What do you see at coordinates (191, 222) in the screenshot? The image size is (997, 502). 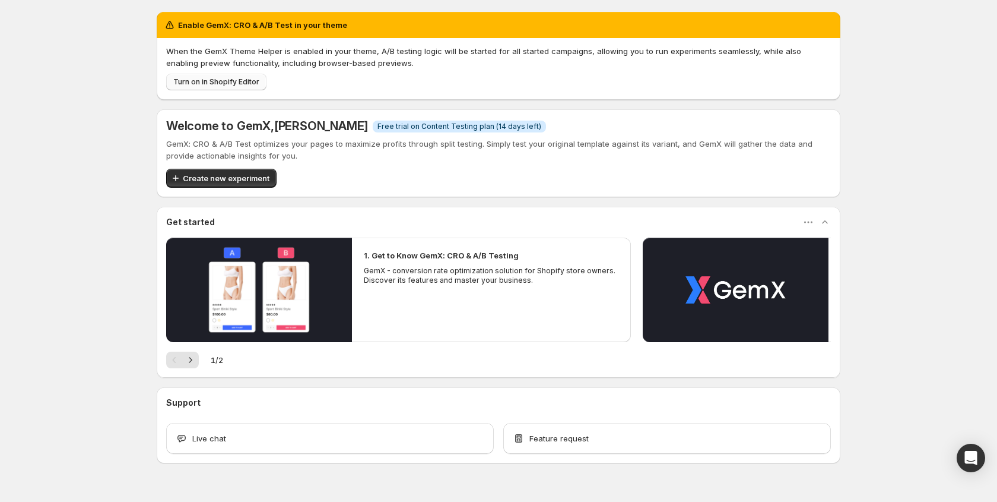 I see `h3: Get started` at bounding box center [191, 222].